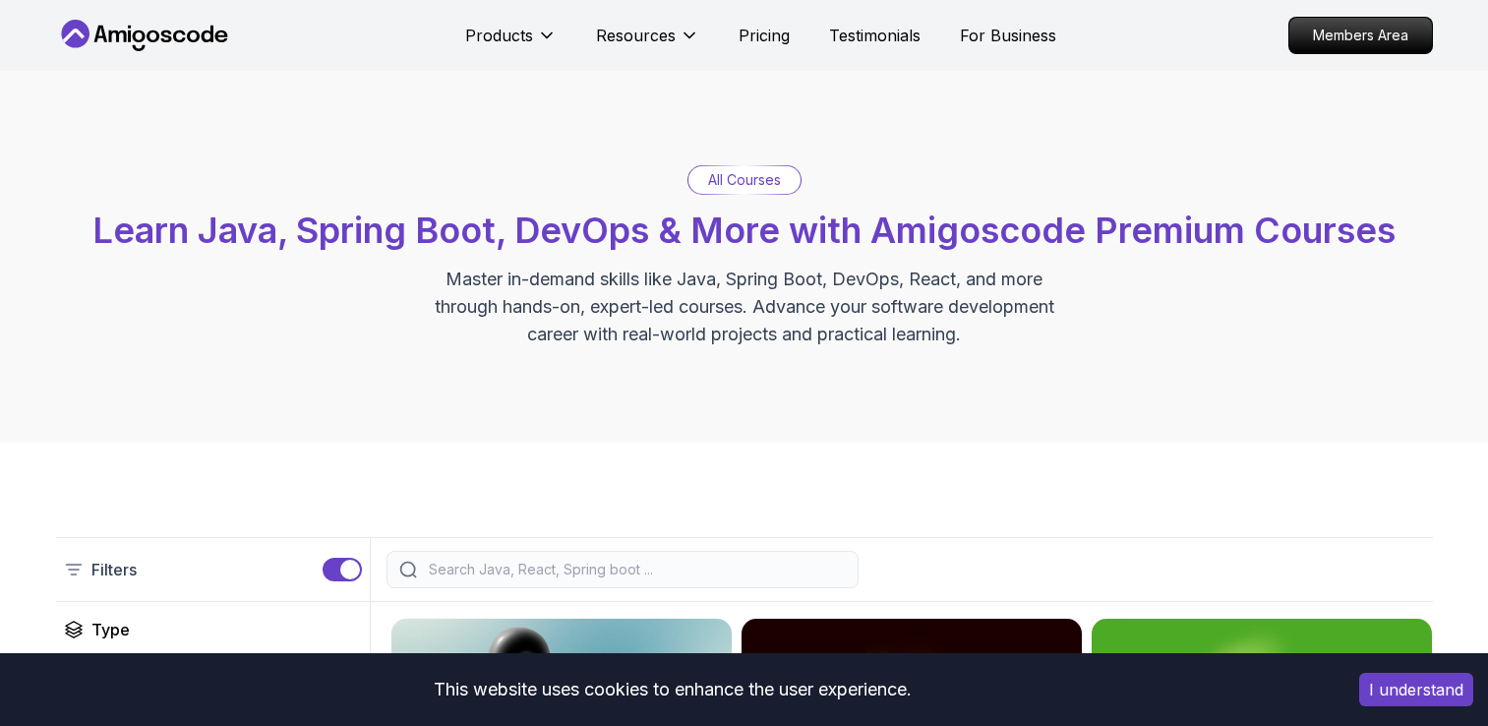  What do you see at coordinates (764, 35) in the screenshot?
I see `a: Pricing` at bounding box center [764, 35].